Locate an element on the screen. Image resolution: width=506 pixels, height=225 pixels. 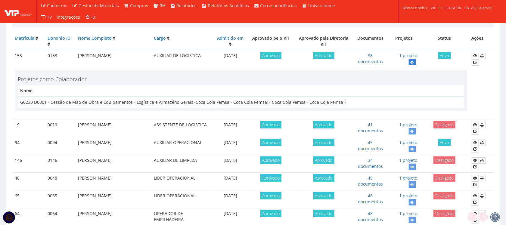
a: Matrícula is located at coordinates (24, 38).